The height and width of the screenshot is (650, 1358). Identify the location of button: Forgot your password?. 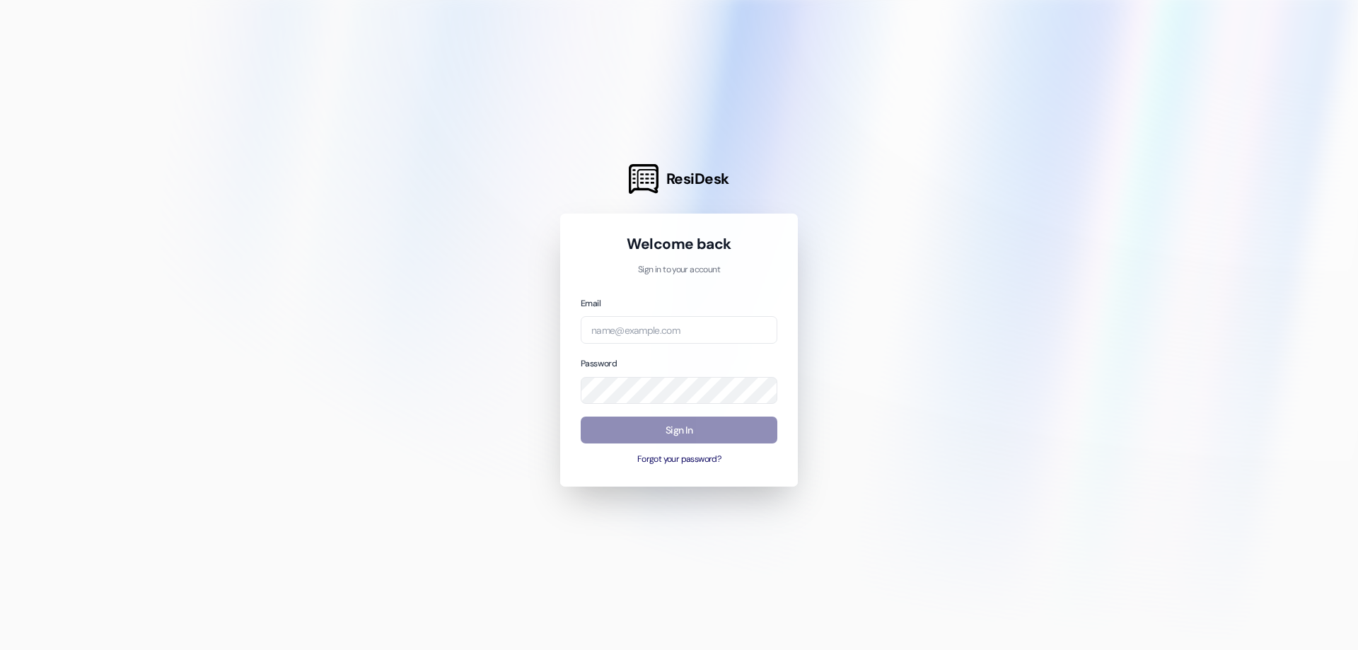
(679, 460).